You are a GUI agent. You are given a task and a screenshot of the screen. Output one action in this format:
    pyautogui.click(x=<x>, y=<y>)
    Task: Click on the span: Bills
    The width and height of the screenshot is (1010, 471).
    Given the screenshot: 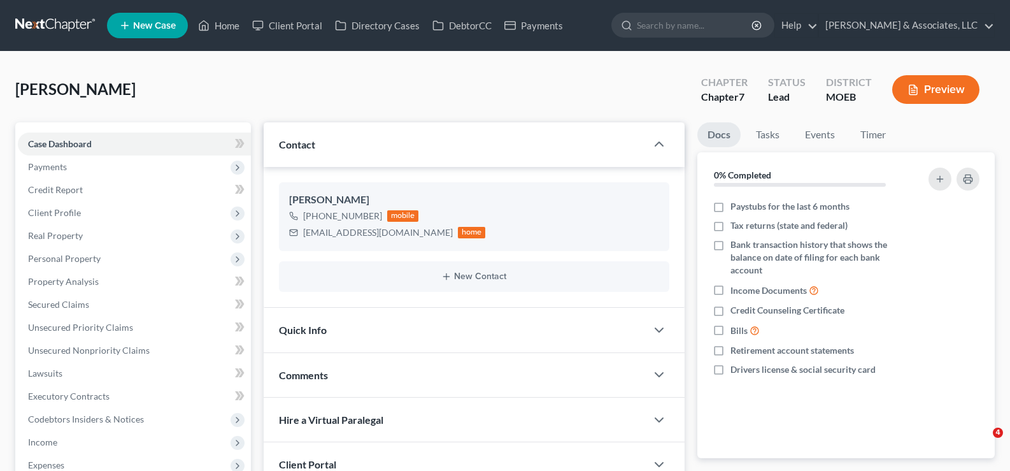 What is the action you would take?
    pyautogui.click(x=739, y=331)
    